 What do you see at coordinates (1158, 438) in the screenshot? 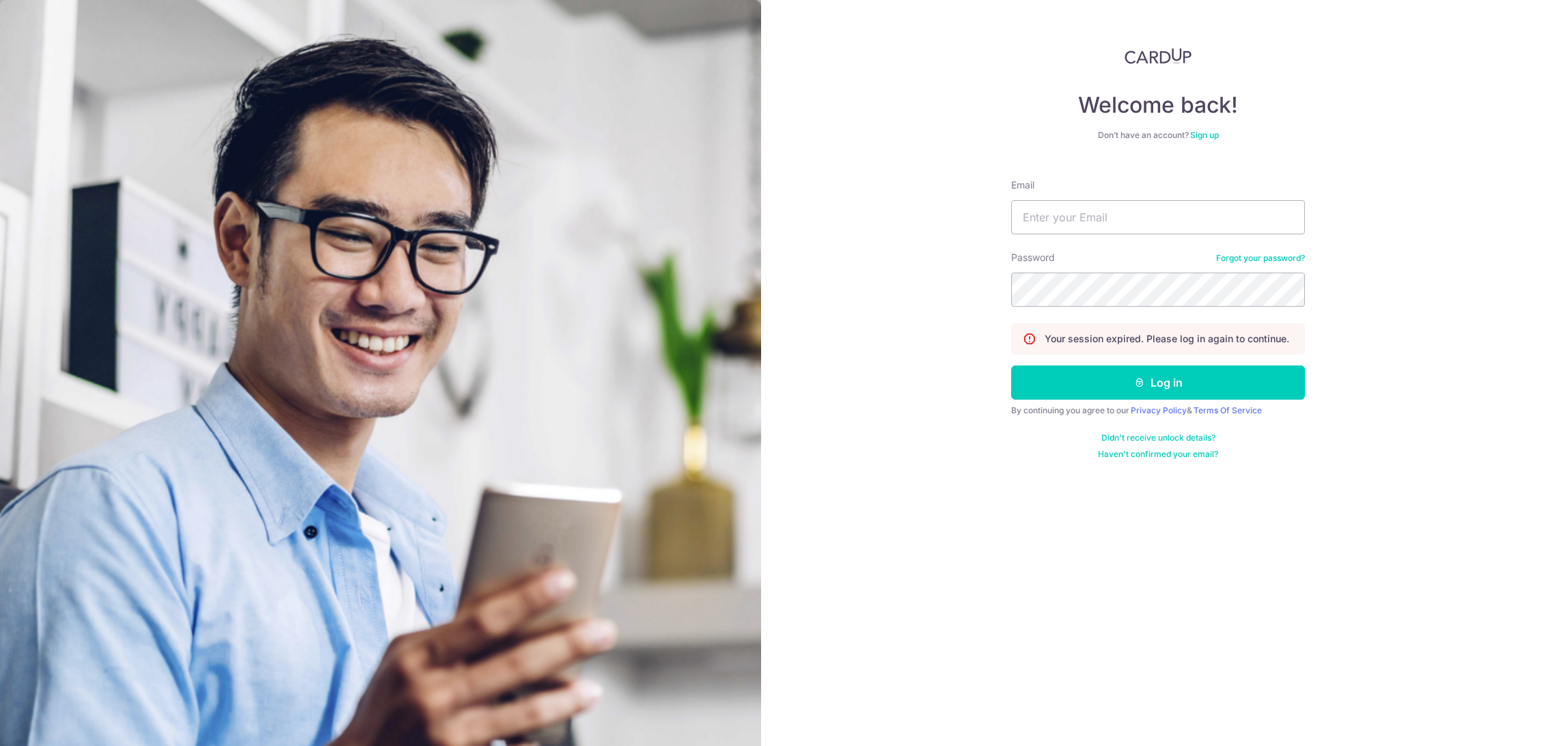
I see `a: Didn't receive unlock details?` at bounding box center [1158, 438].